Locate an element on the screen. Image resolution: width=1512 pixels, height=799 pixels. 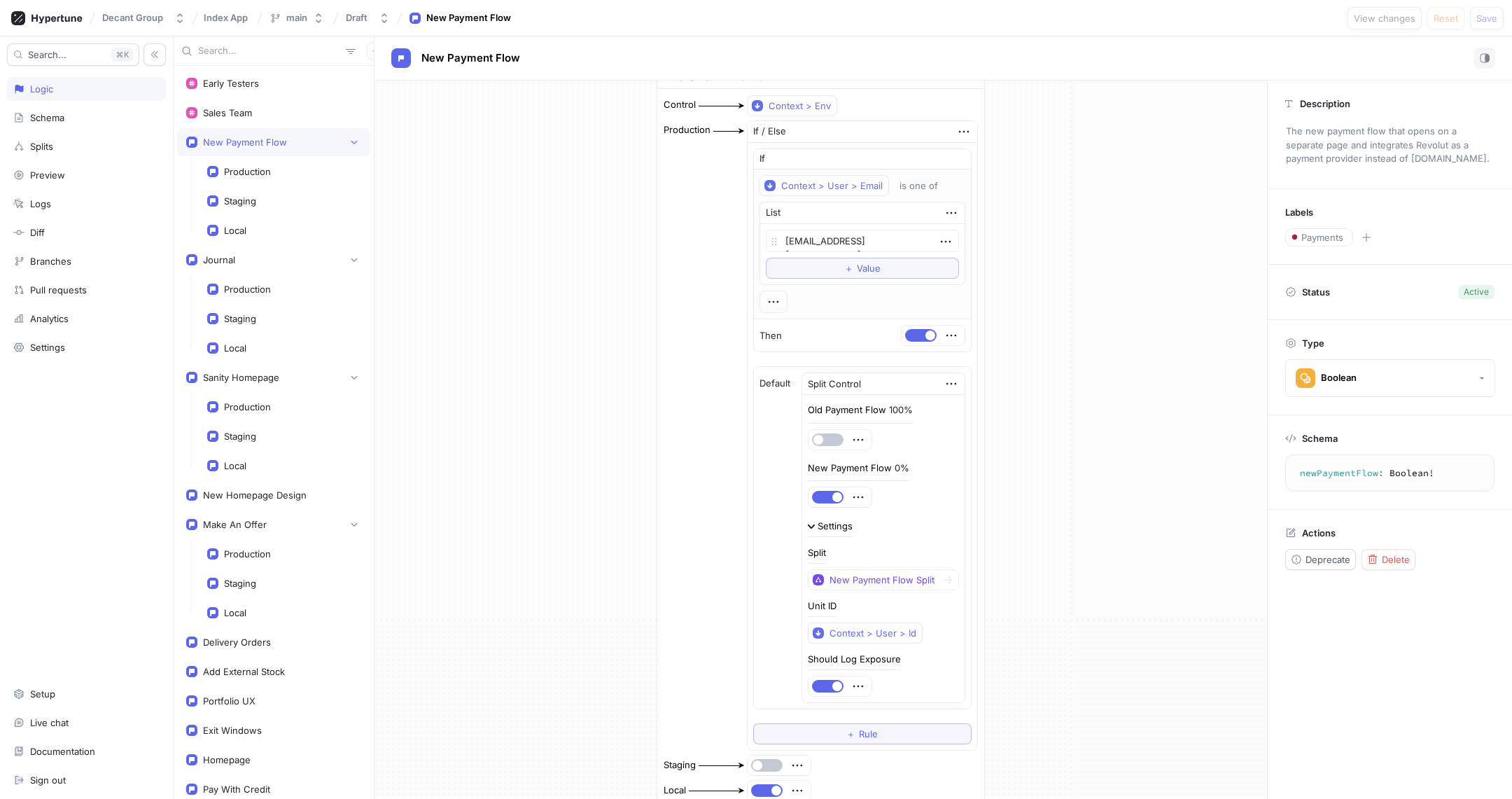
p: Type is located at coordinates (1314, 343).